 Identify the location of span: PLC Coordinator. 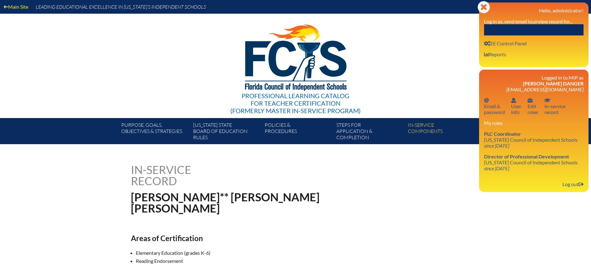
(503, 134).